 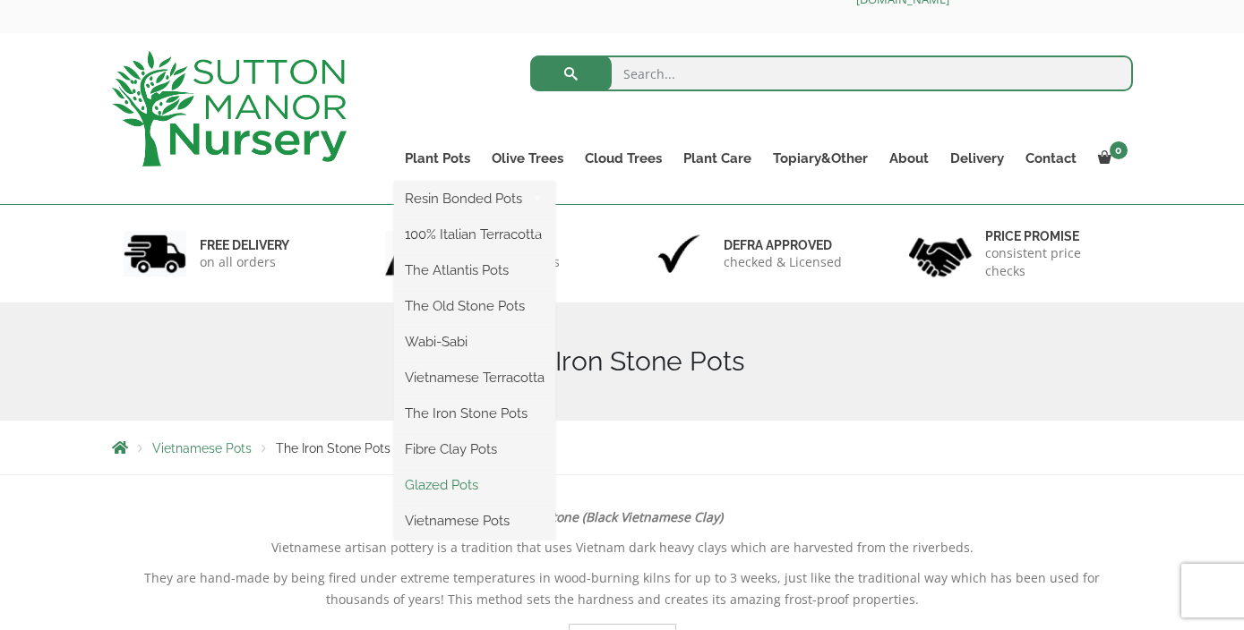 I want to click on a: Contact, so click(x=1050, y=158).